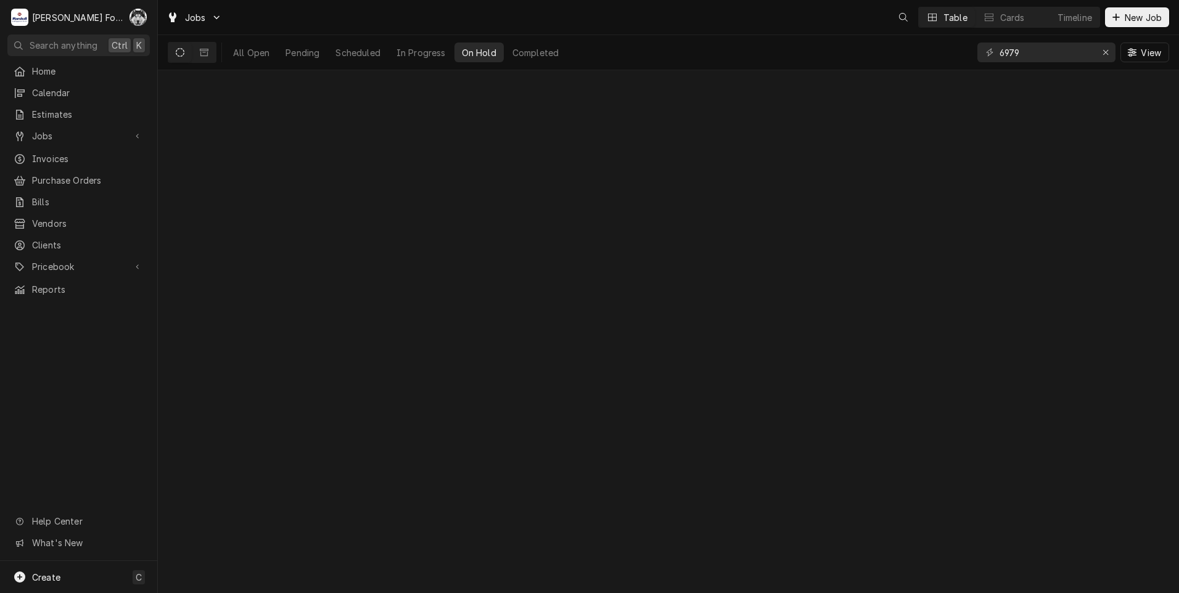  I want to click on span: Help Center, so click(87, 521).